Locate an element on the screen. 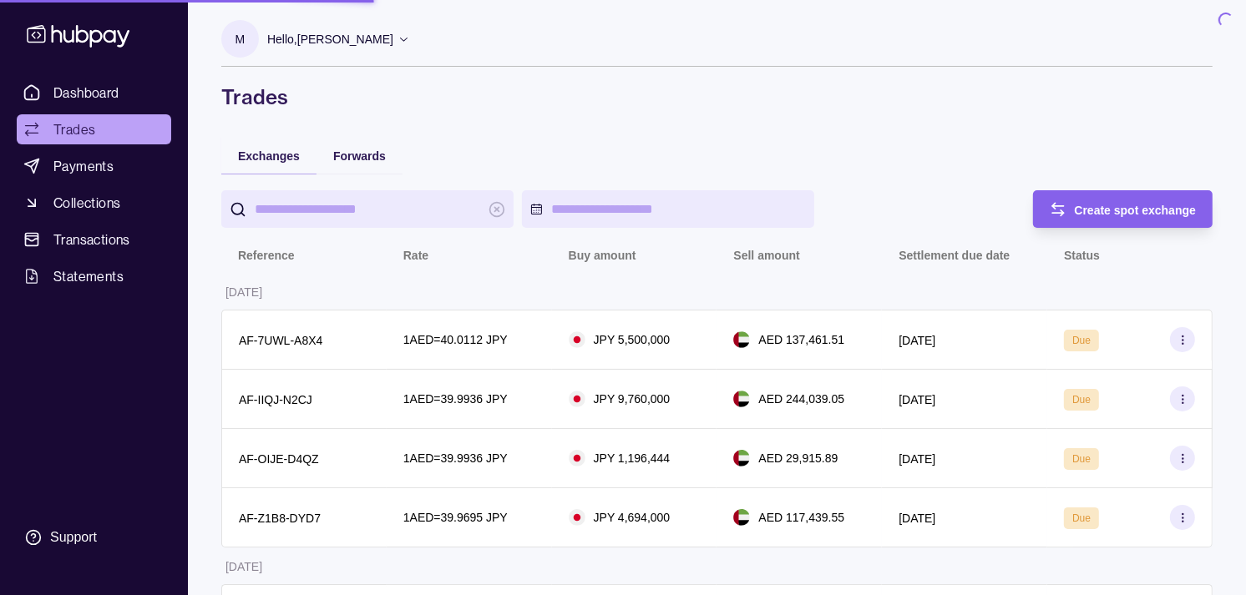 This screenshot has width=1246, height=595. p: AED 117,439.55 is located at coordinates (801, 518).